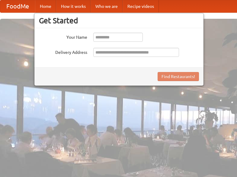 This screenshot has width=237, height=177. I want to click on a: Recipe videos, so click(141, 6).